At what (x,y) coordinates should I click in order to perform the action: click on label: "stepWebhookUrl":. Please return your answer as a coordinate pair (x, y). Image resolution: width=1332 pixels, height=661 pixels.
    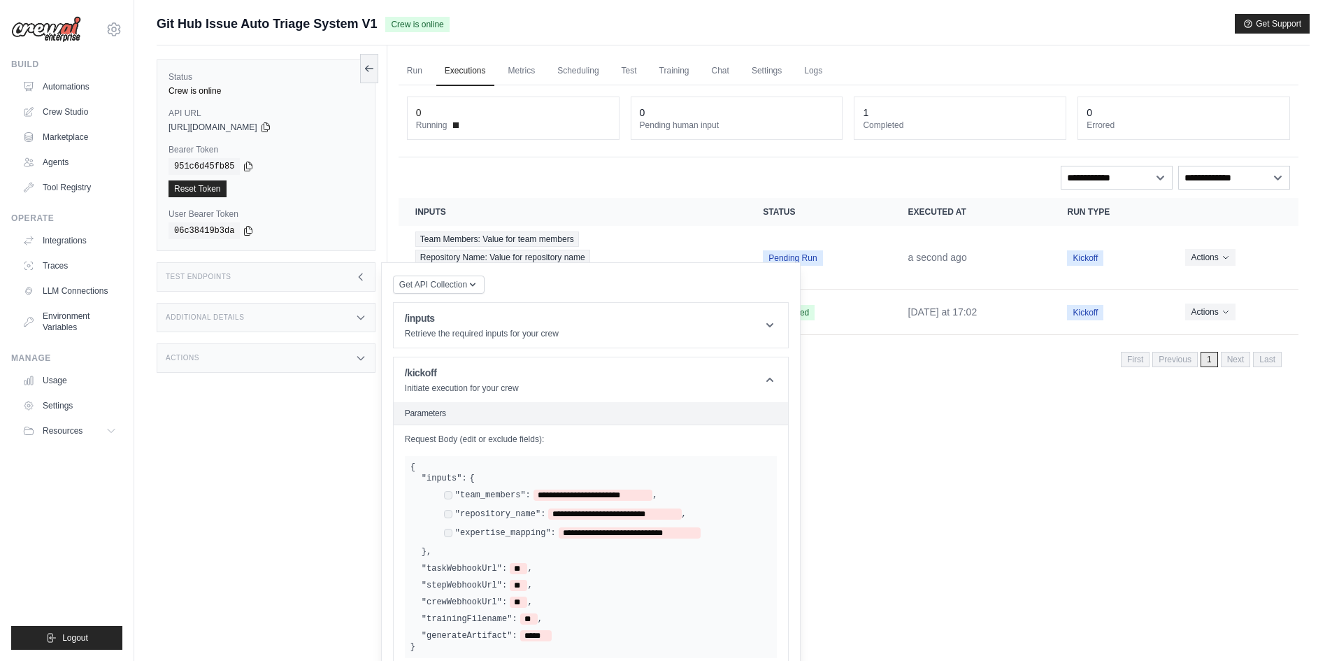
    Looking at the image, I should click on (464, 585).